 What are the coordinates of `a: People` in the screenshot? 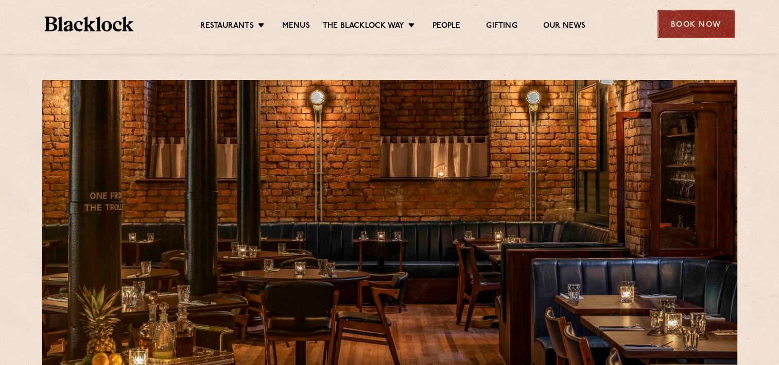 It's located at (447, 27).